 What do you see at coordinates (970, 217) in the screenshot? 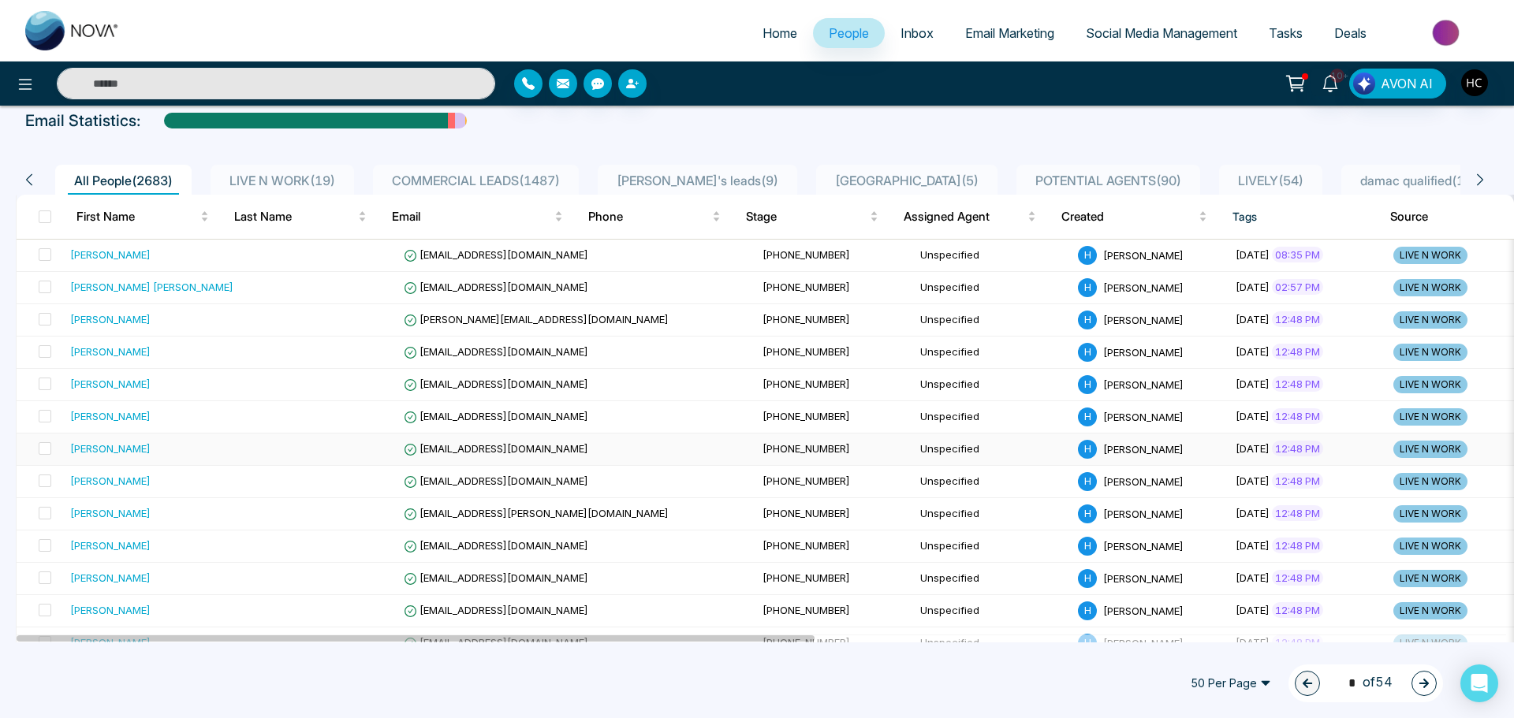
I see `th: Assigned Agent` at bounding box center [970, 217].